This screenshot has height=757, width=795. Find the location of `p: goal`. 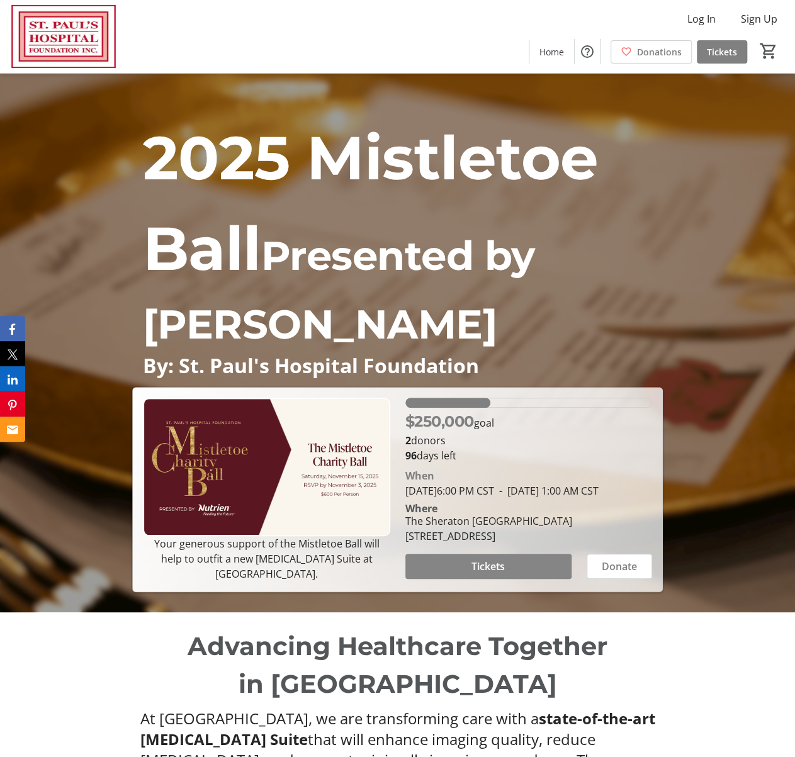

p: goal is located at coordinates (449, 422).